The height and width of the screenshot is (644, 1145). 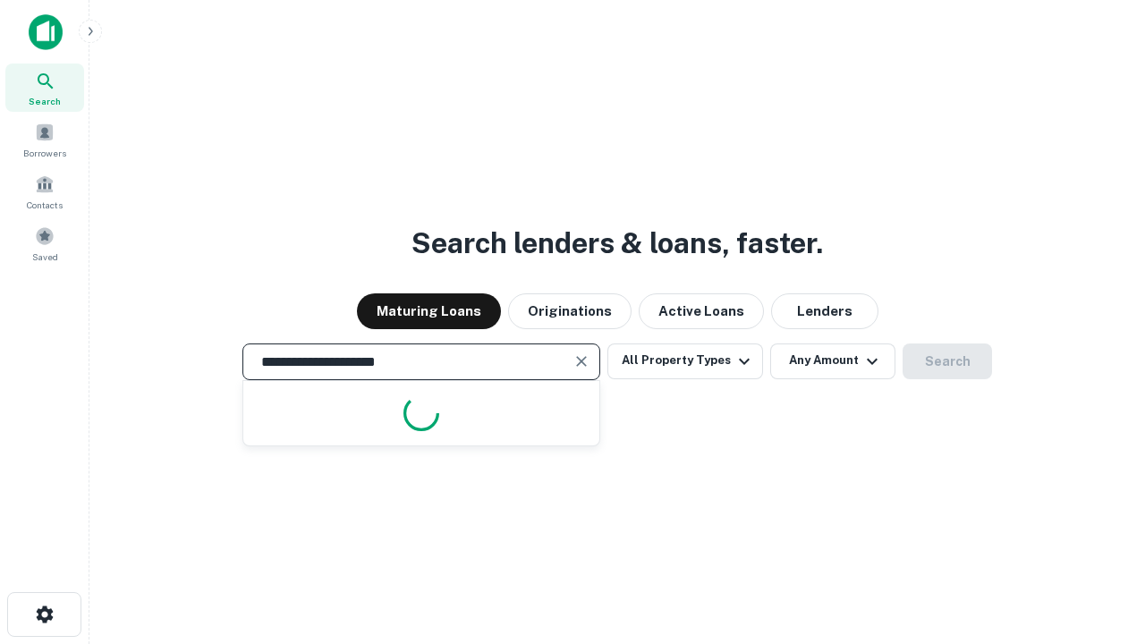 What do you see at coordinates (45, 243) in the screenshot?
I see `a: Saved` at bounding box center [45, 243].